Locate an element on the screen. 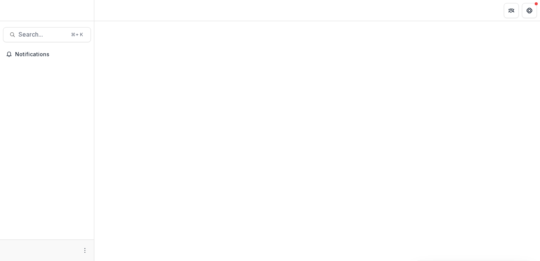 Image resolution: width=540 pixels, height=261 pixels. div: ⌘ + K is located at coordinates (77, 35).